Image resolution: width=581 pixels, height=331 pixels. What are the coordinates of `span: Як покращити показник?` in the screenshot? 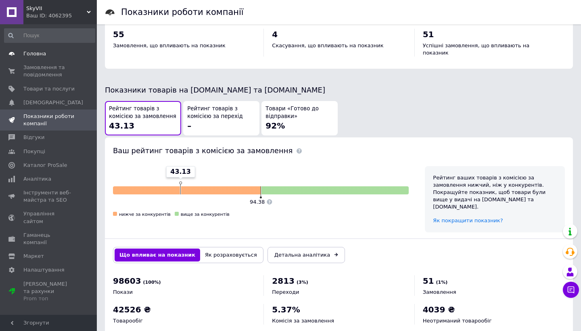 It's located at (468, 220).